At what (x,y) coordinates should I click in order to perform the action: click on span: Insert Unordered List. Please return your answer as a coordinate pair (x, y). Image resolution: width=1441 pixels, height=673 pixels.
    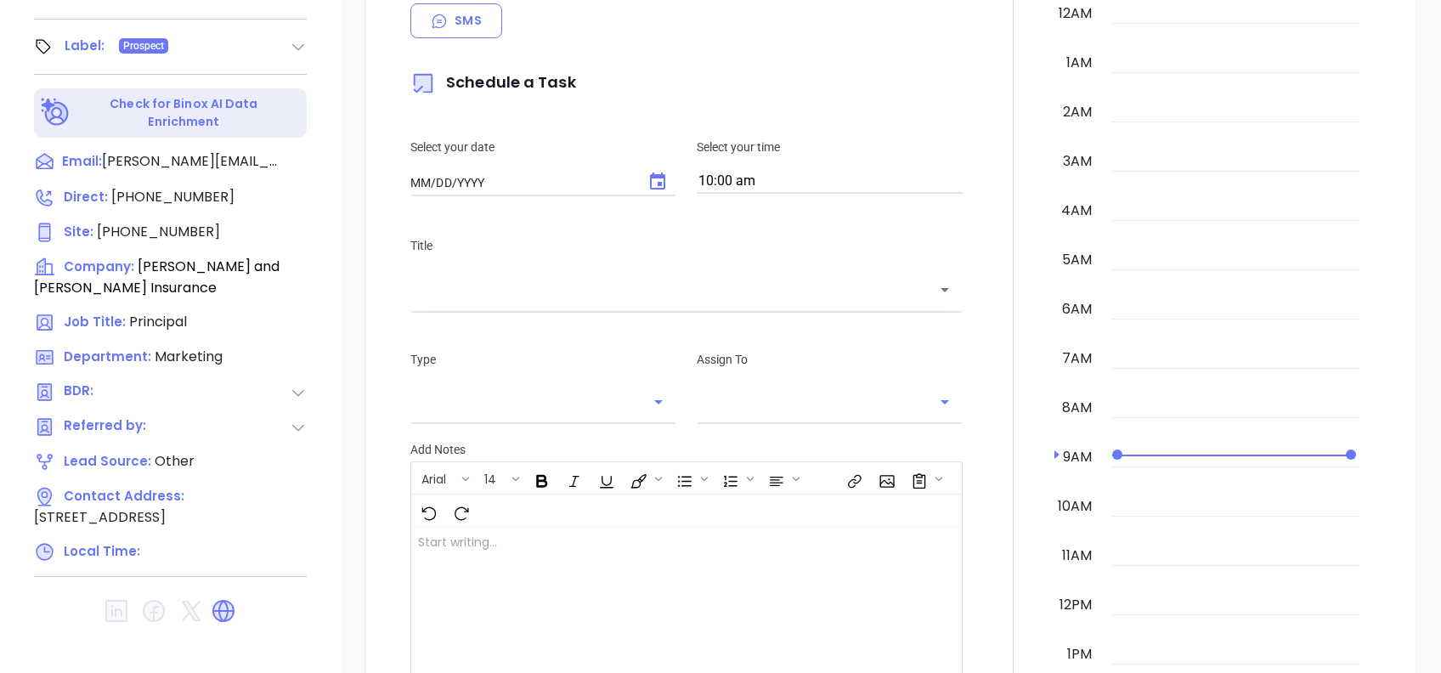
    Looking at the image, I should click on (690, 478).